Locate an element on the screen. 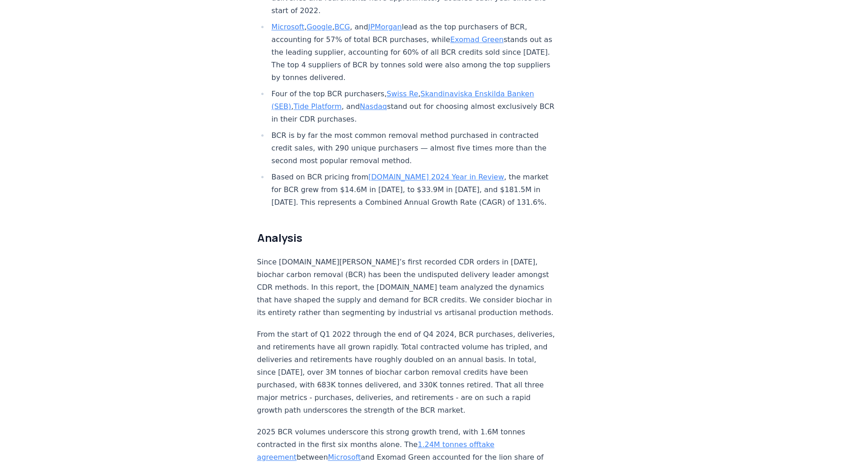 The height and width of the screenshot is (466, 861). a: Exomad Green is located at coordinates (477, 39).